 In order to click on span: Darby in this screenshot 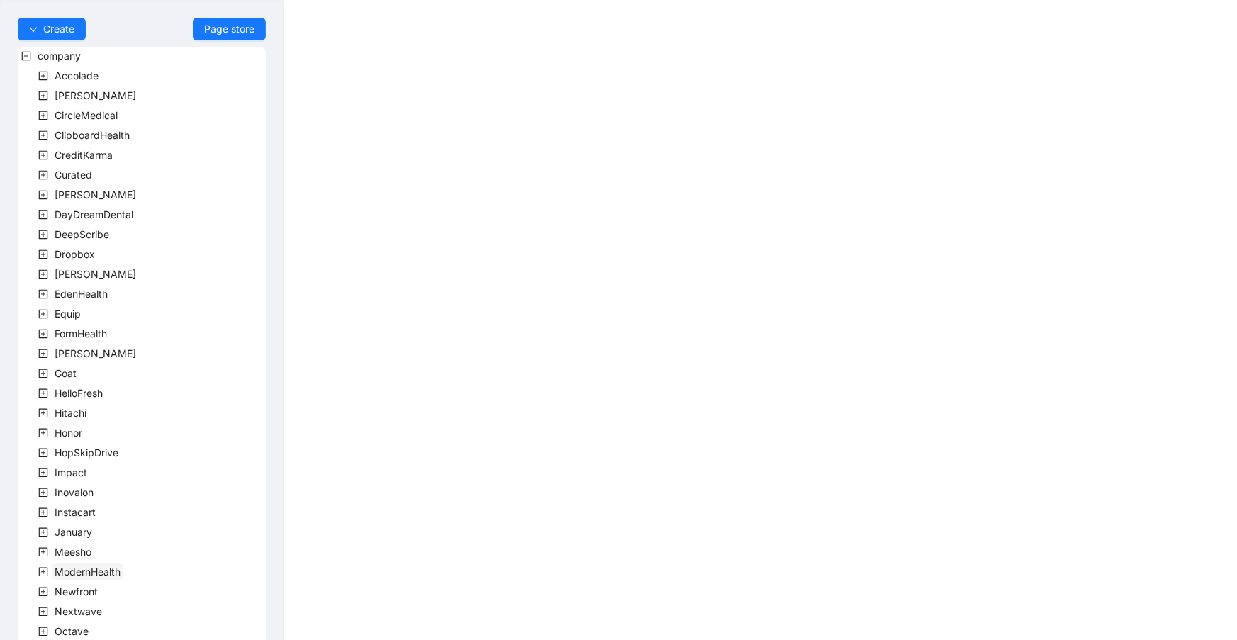, I will do `click(95, 195)`.